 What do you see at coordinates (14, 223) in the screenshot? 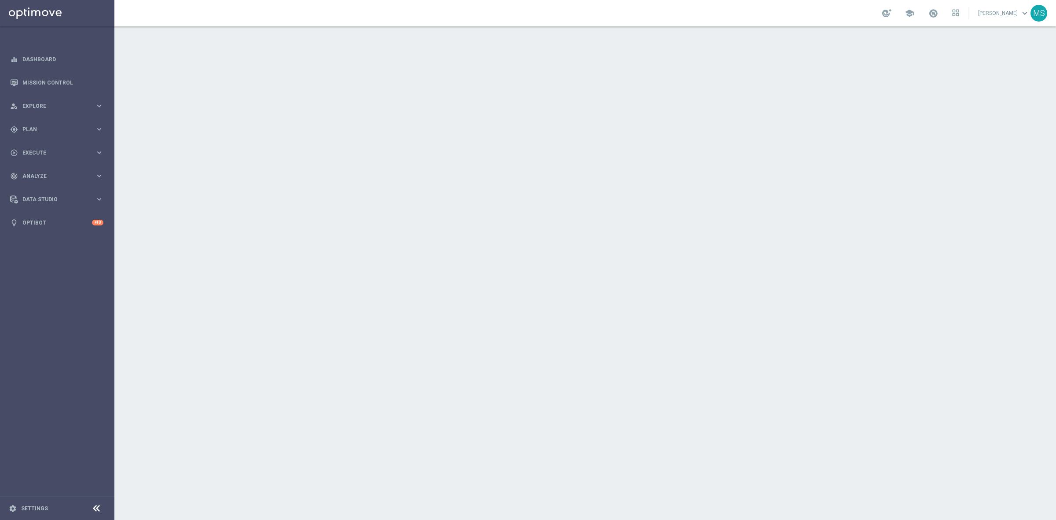
I see `i: lightbulb` at bounding box center [14, 223].